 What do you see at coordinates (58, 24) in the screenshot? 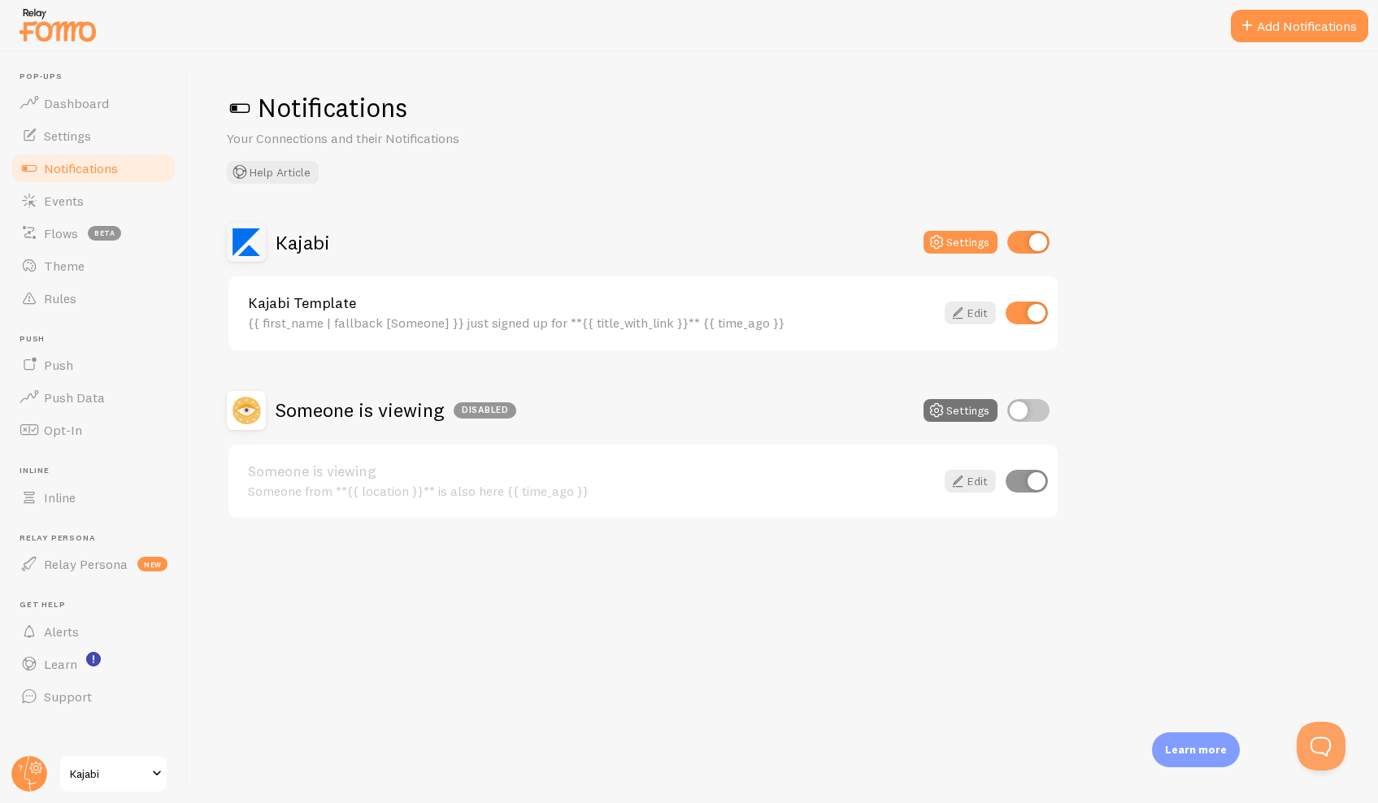
I see `img: fomo-relay-logo-orange.svg` at bounding box center [58, 24].